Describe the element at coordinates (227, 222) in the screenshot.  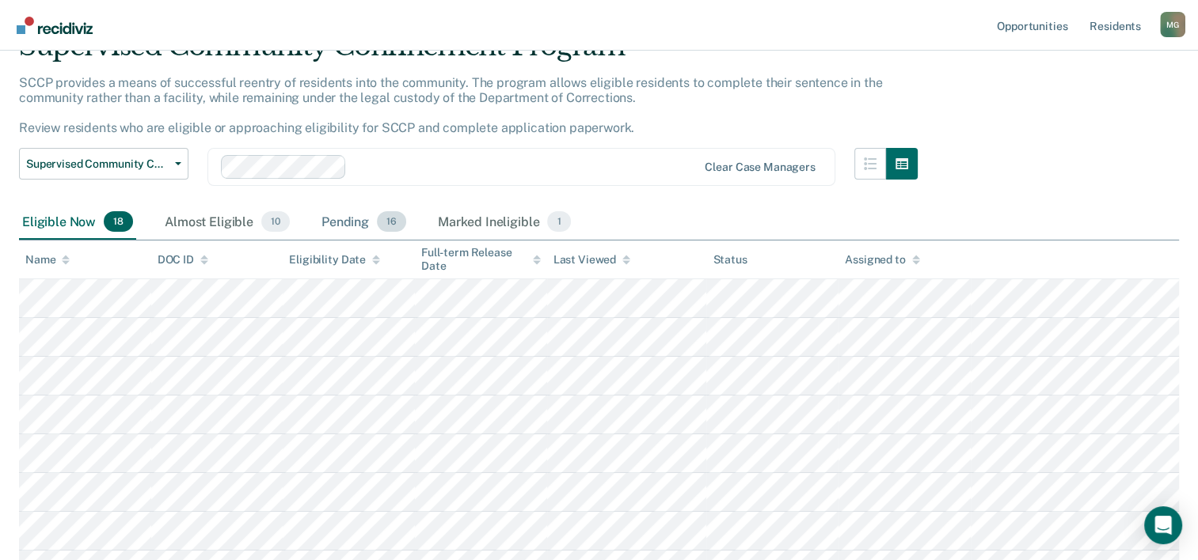
I see `div: Almost Eligible10` at that location.